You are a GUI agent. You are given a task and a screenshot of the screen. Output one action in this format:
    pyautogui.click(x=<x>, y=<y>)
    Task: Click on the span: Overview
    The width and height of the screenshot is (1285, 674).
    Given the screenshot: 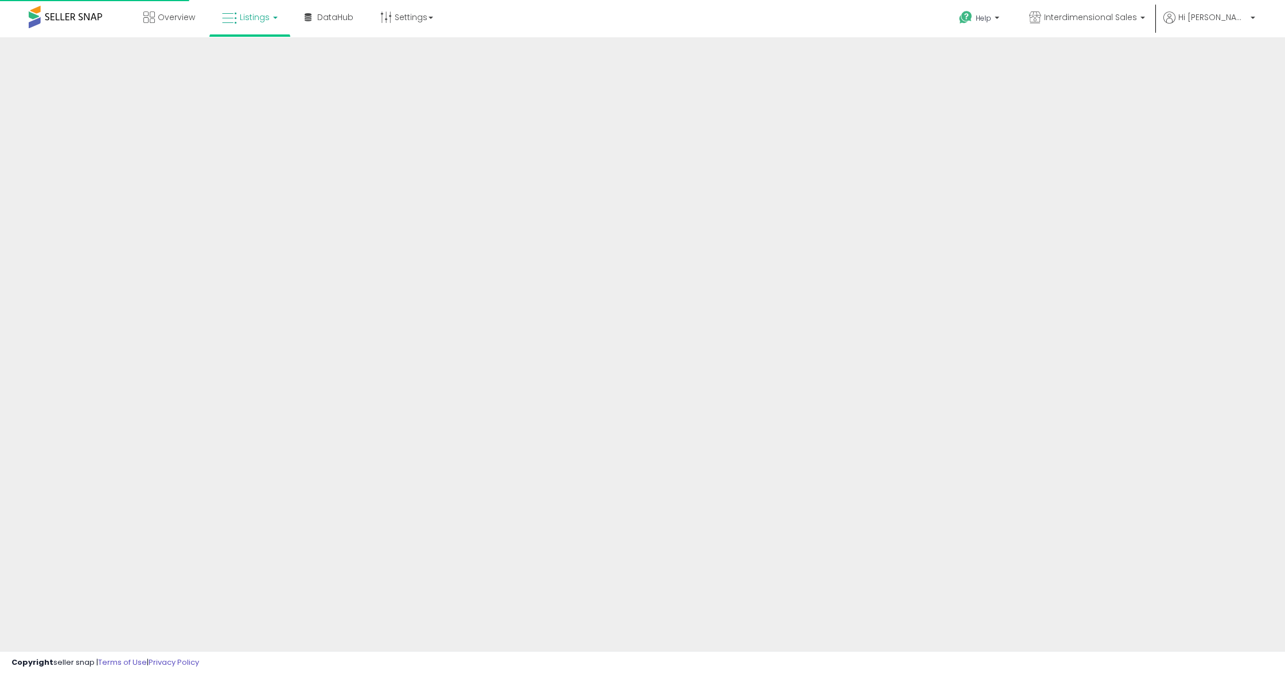 What is the action you would take?
    pyautogui.click(x=176, y=17)
    